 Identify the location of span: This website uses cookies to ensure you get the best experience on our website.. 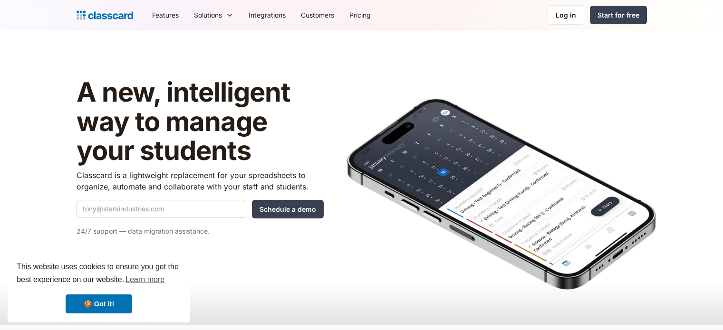
(99, 274).